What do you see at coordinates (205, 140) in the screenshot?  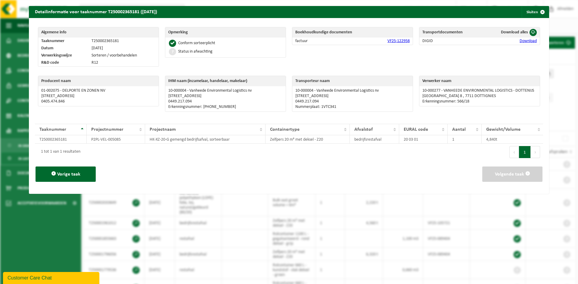 I see `td: HK-XZ-20-G gemengd bedrijfsafval, sorteerbaar` at bounding box center [205, 140].